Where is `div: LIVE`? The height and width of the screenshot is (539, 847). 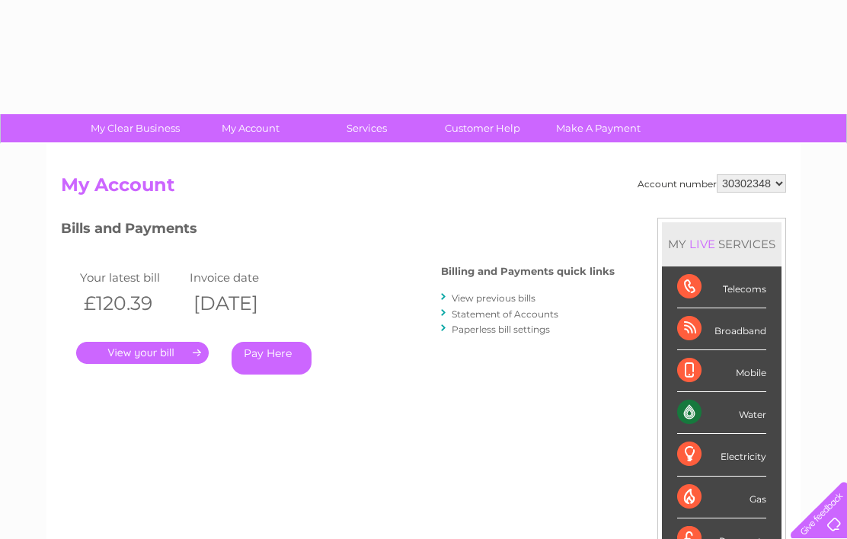
div: LIVE is located at coordinates (702, 244).